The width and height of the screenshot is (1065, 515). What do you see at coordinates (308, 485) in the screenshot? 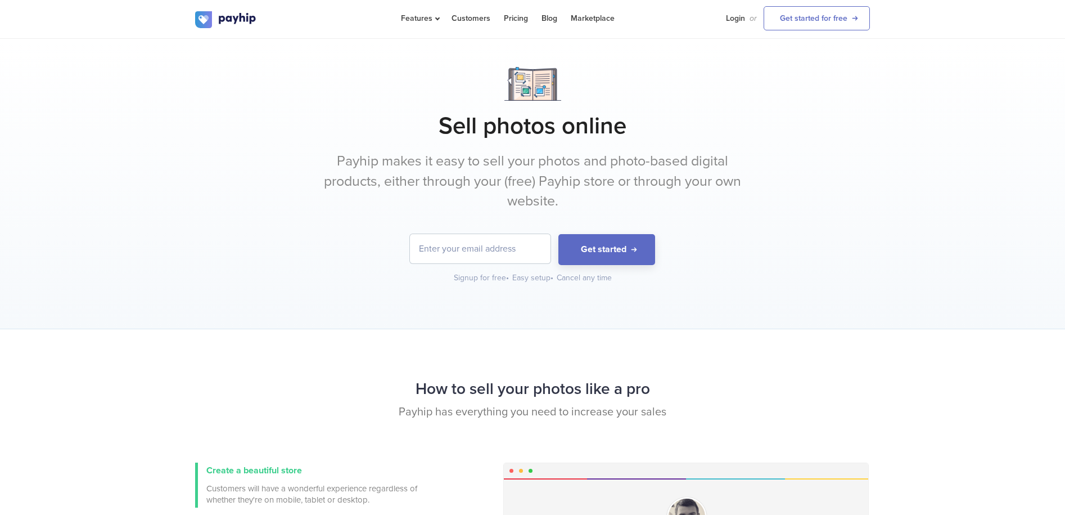
I see `a: Create a beautiful store Customers will have a wonderful experience regardless of whether they're...` at bounding box center [308, 485].